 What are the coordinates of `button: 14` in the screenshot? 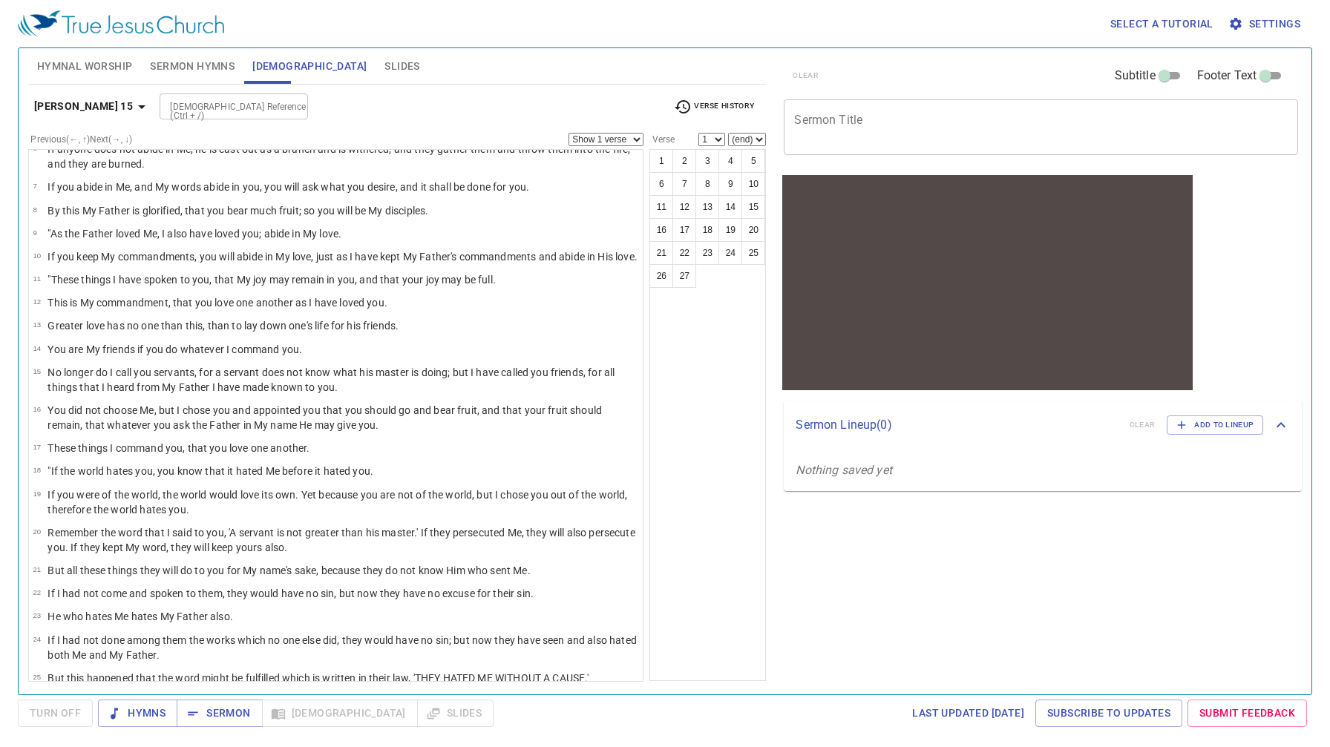 It's located at (730, 207).